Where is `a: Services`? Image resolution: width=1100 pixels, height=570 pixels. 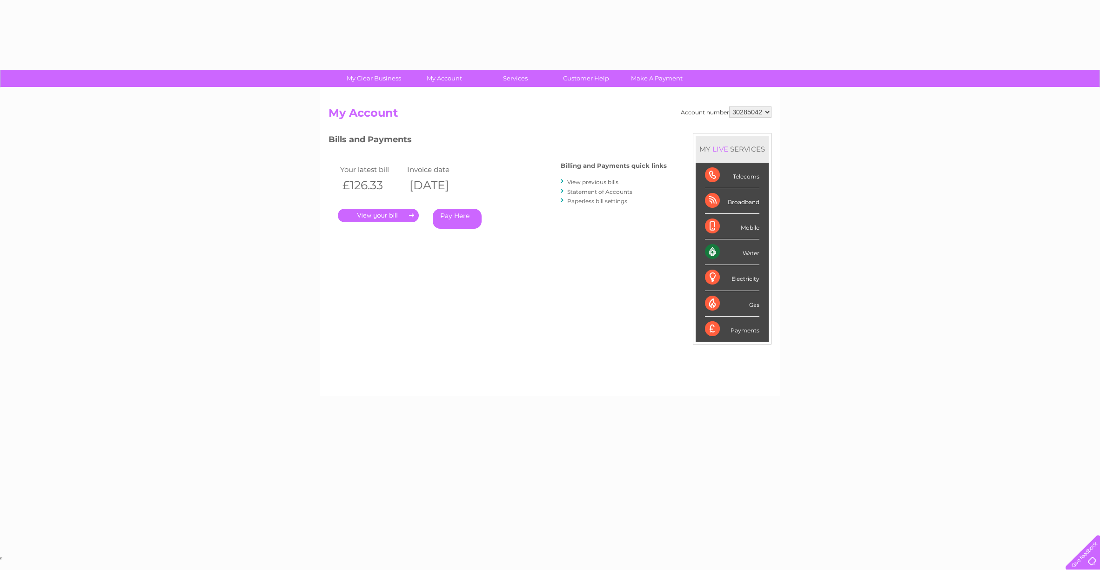 a: Services is located at coordinates (515, 78).